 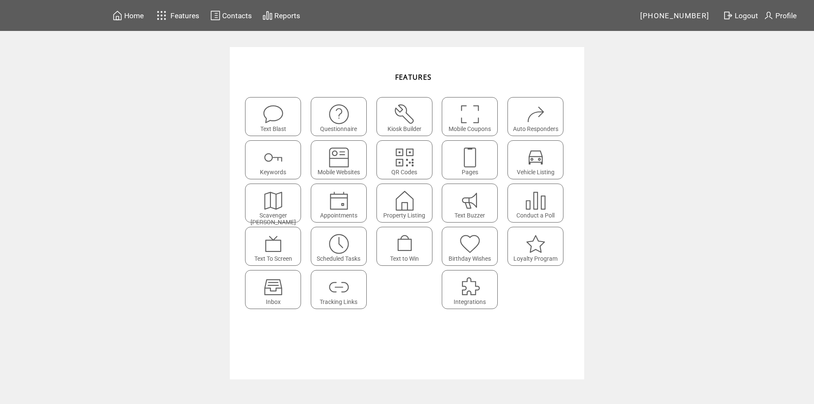 I want to click on img: text-to-screen.svg, so click(x=273, y=244).